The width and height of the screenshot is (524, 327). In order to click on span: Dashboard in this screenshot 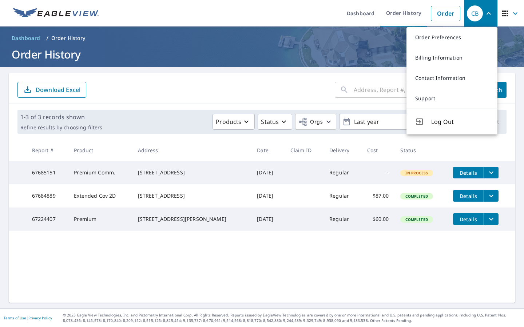, I will do `click(26, 38)`.